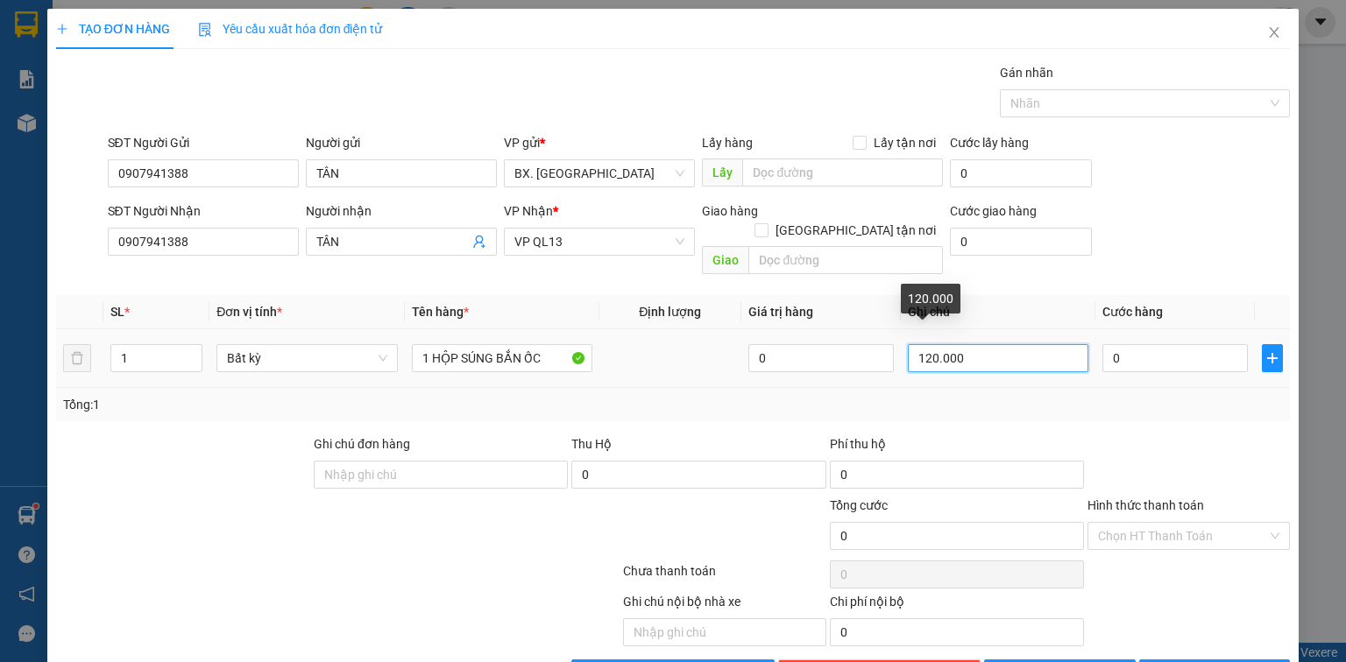 The image size is (1346, 662). I want to click on button: delete, so click(77, 358).